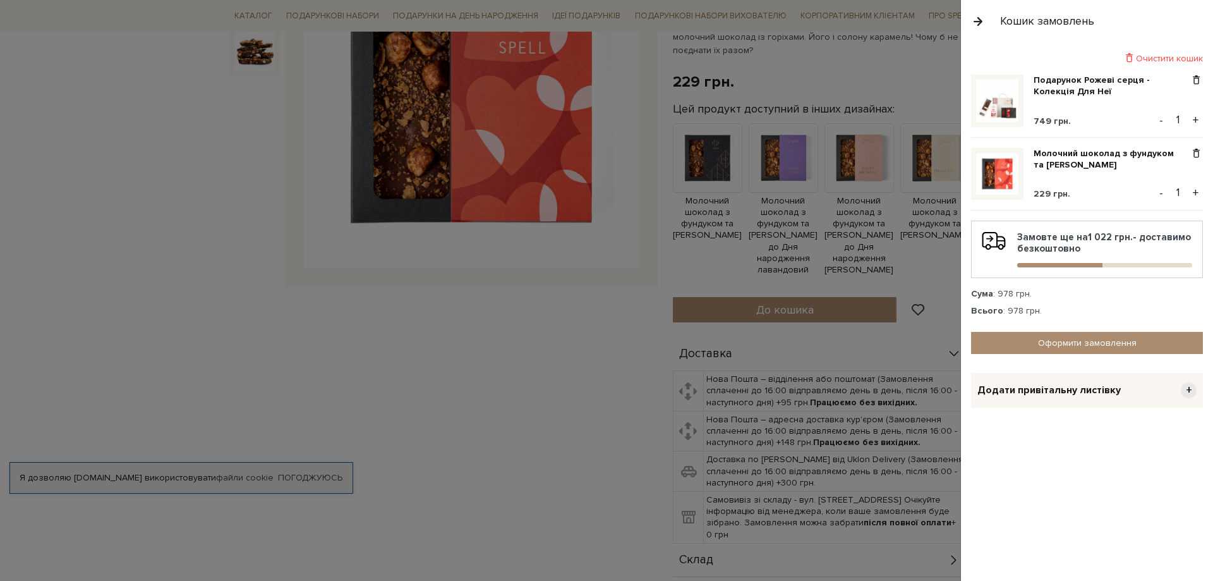 The image size is (1213, 581). I want to click on b: 1 022 грн., so click(1110, 237).